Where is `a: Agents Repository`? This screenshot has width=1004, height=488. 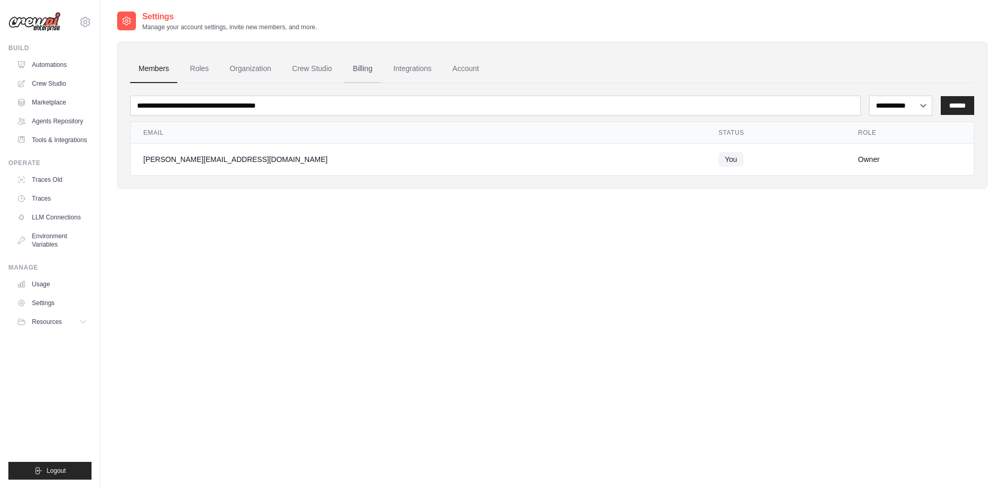
a: Agents Repository is located at coordinates (52, 121).